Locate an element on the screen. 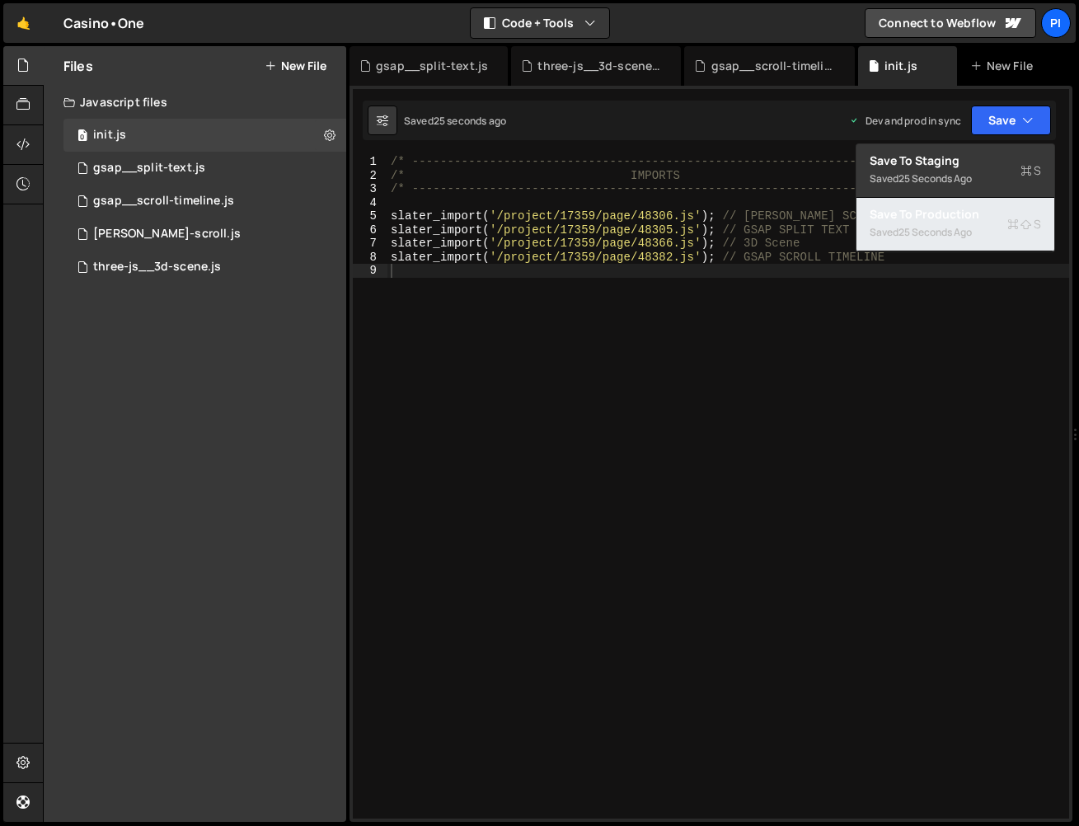 This screenshot has height=826, width=1079. button: Save to StagingS Saved25 seconds ago is located at coordinates (955, 171).